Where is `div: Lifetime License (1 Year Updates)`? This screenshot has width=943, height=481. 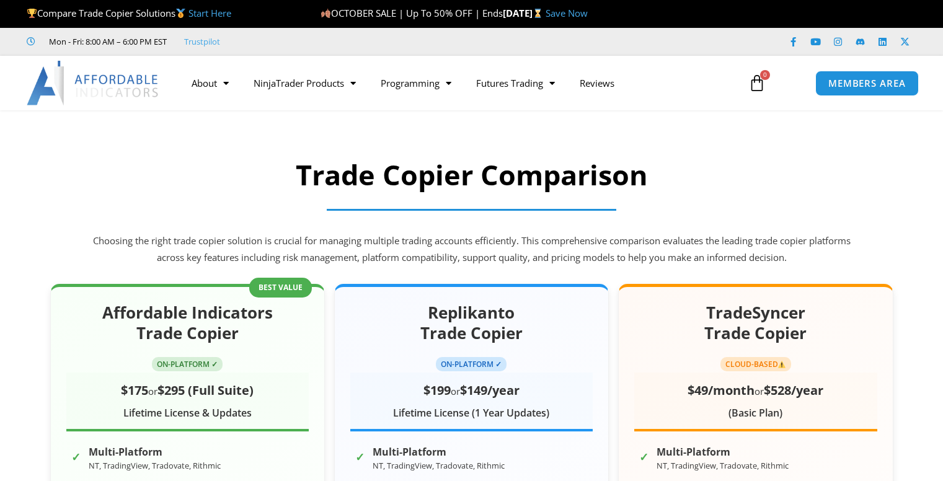 div: Lifetime License (1 Year Updates) is located at coordinates (471, 414).